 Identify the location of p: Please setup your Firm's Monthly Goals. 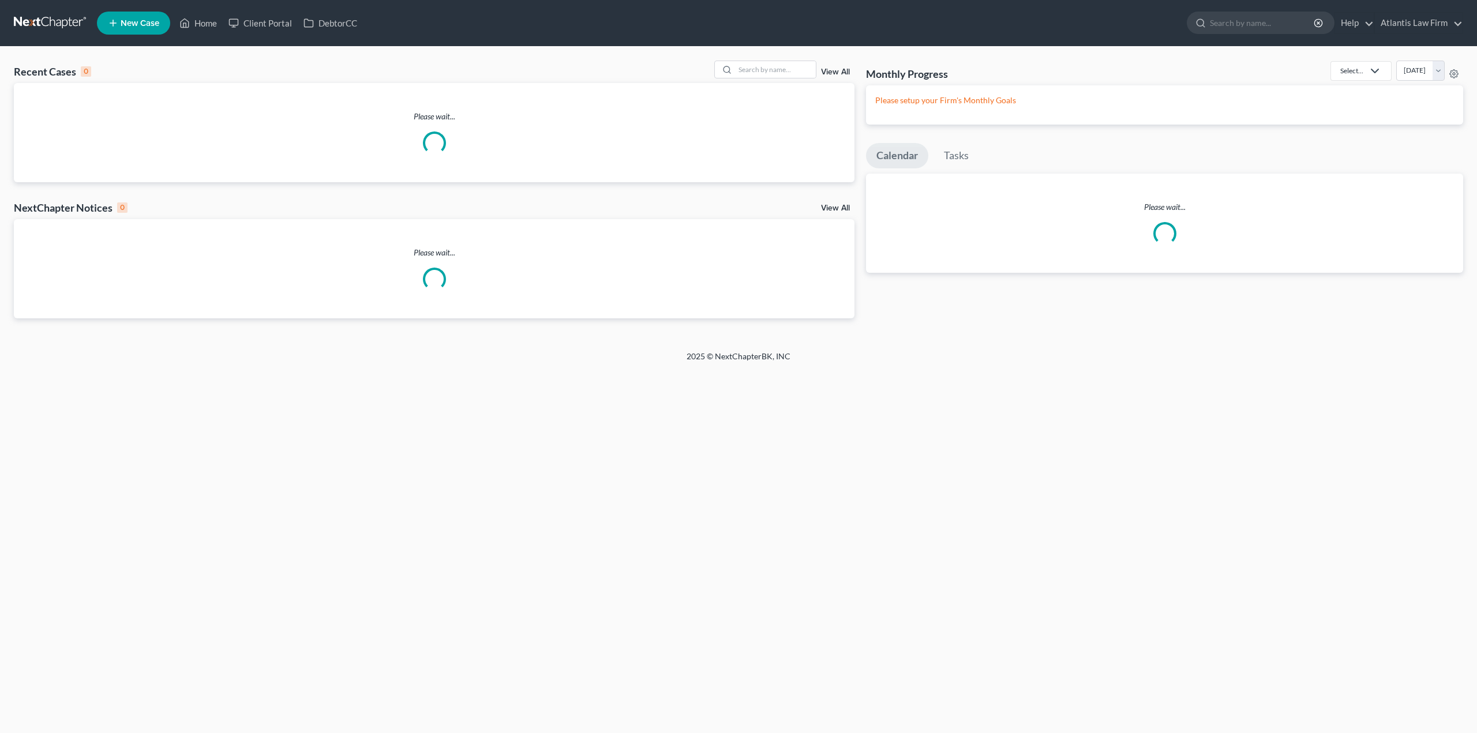
(1164, 100).